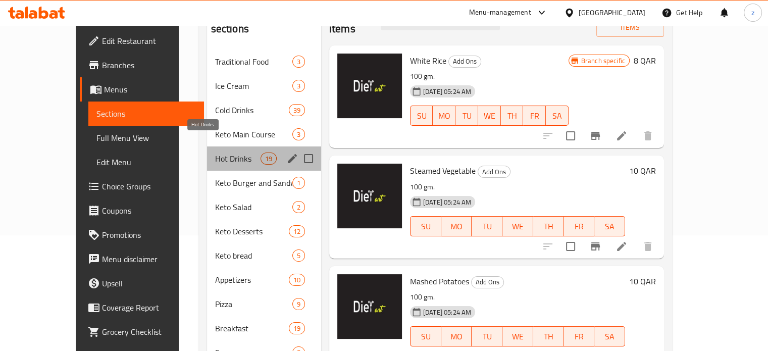 This screenshot has width=768, height=351. What do you see at coordinates (142, 65) in the screenshot?
I see `a: Branches` at bounding box center [142, 65].